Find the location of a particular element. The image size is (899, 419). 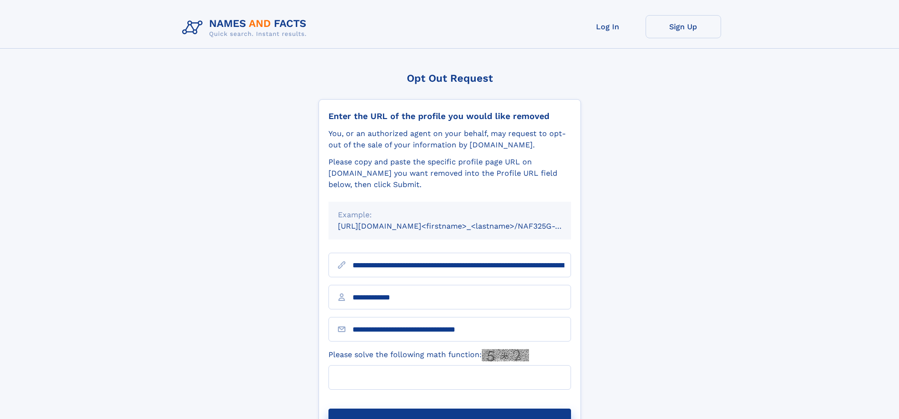

label: Please solve the following math function: is located at coordinates (429, 355).